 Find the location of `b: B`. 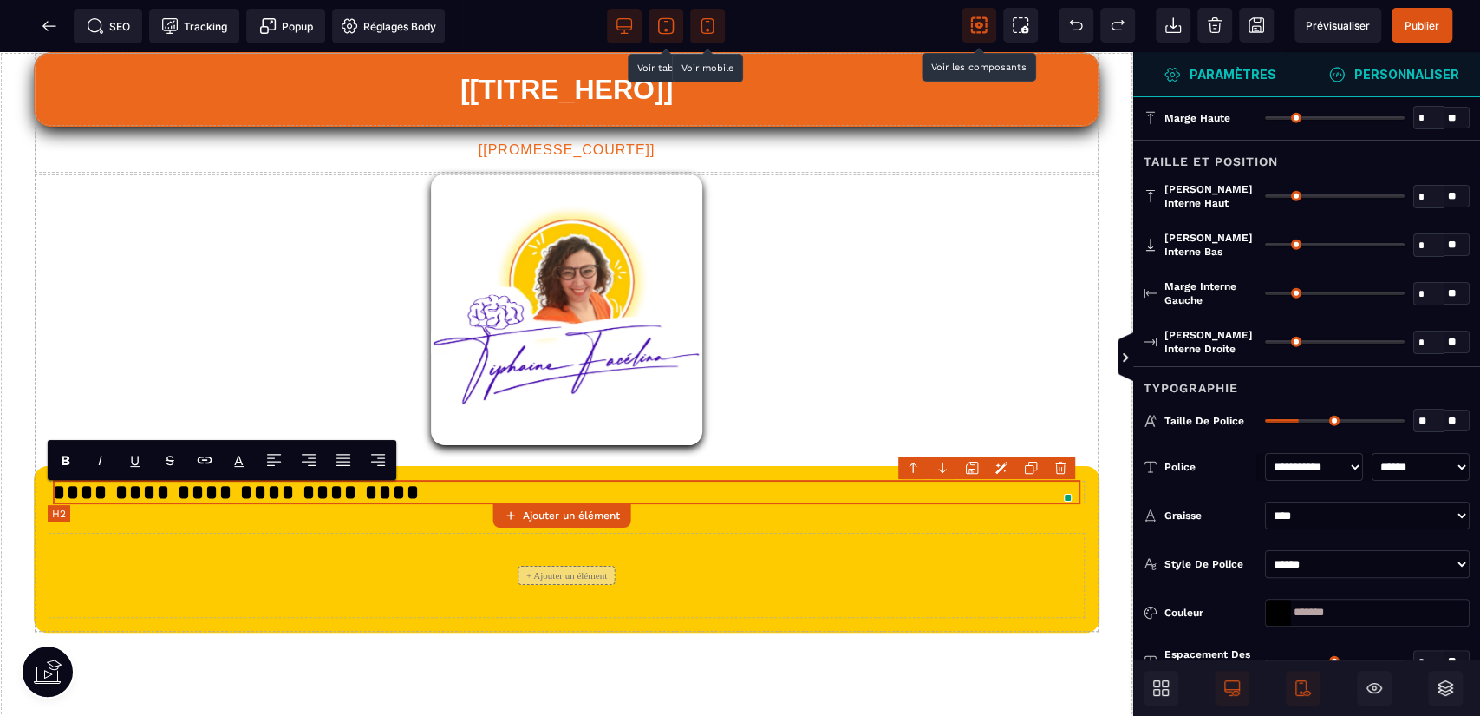

b: B is located at coordinates (65, 460).